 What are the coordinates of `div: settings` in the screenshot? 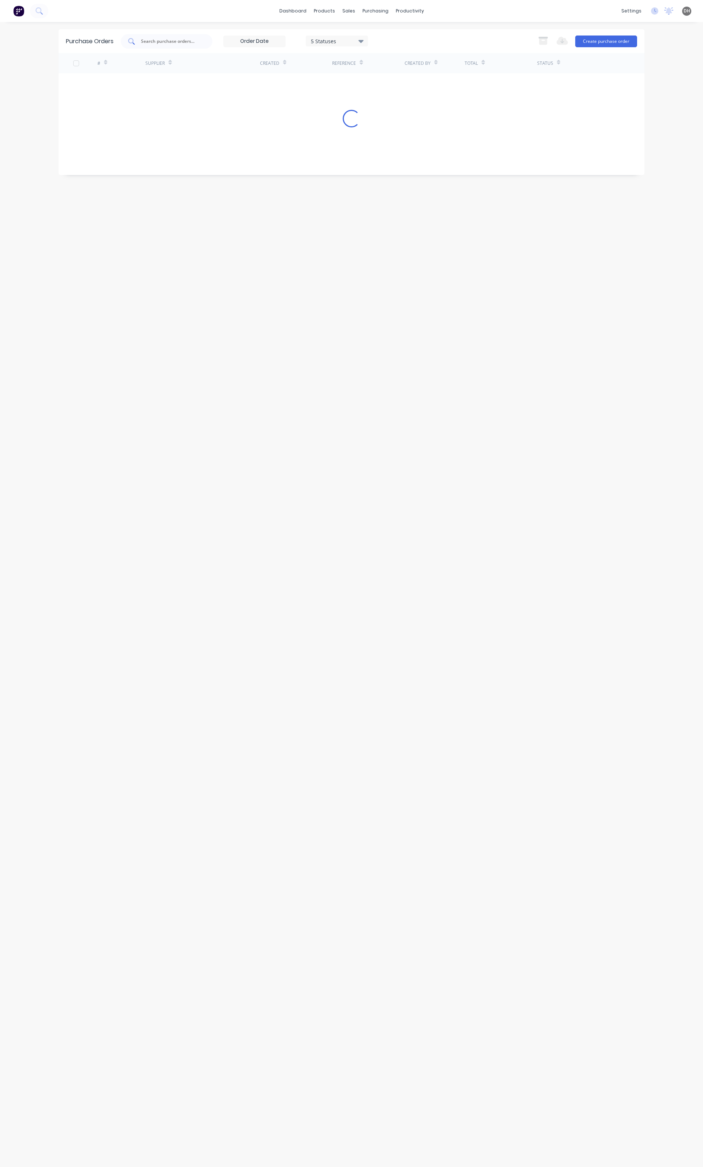 It's located at (631, 11).